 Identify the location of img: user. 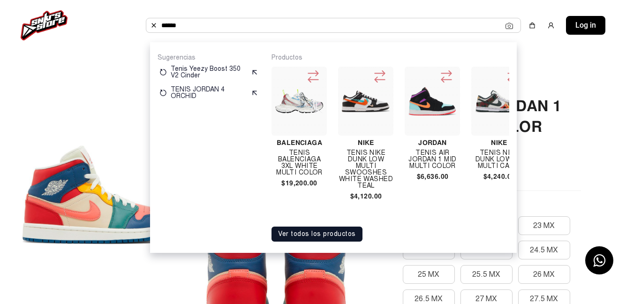
(551, 25).